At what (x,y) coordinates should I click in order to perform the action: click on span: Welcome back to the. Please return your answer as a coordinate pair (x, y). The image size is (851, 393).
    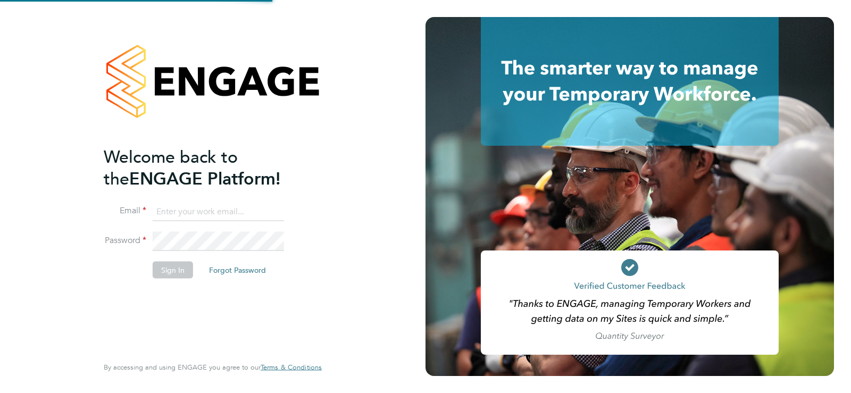
    Looking at the image, I should click on (171, 168).